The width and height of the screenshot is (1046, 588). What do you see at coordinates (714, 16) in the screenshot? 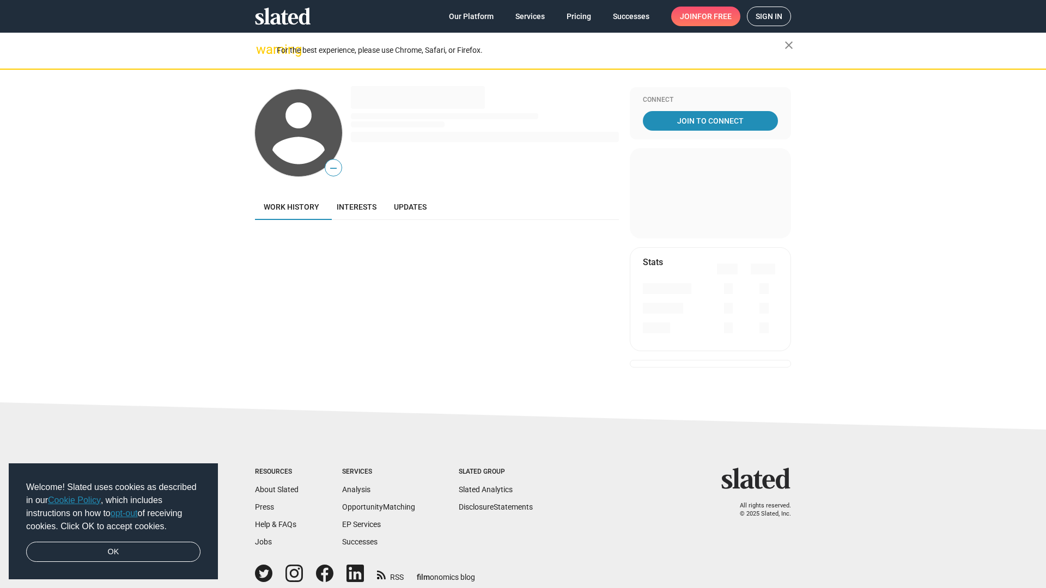
I see `span: for free` at bounding box center [714, 16].